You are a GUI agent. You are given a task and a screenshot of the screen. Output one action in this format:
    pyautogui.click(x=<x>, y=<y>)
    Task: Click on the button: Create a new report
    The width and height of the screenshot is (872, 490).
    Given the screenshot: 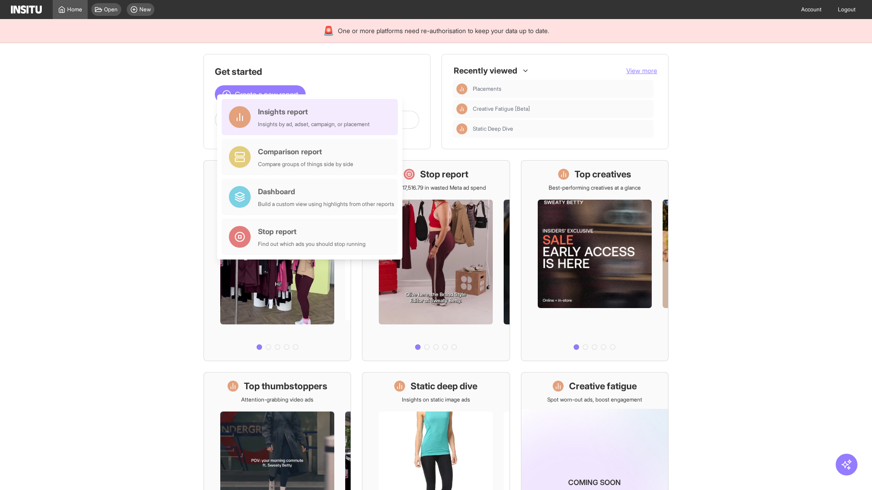 What is the action you would take?
    pyautogui.click(x=260, y=94)
    